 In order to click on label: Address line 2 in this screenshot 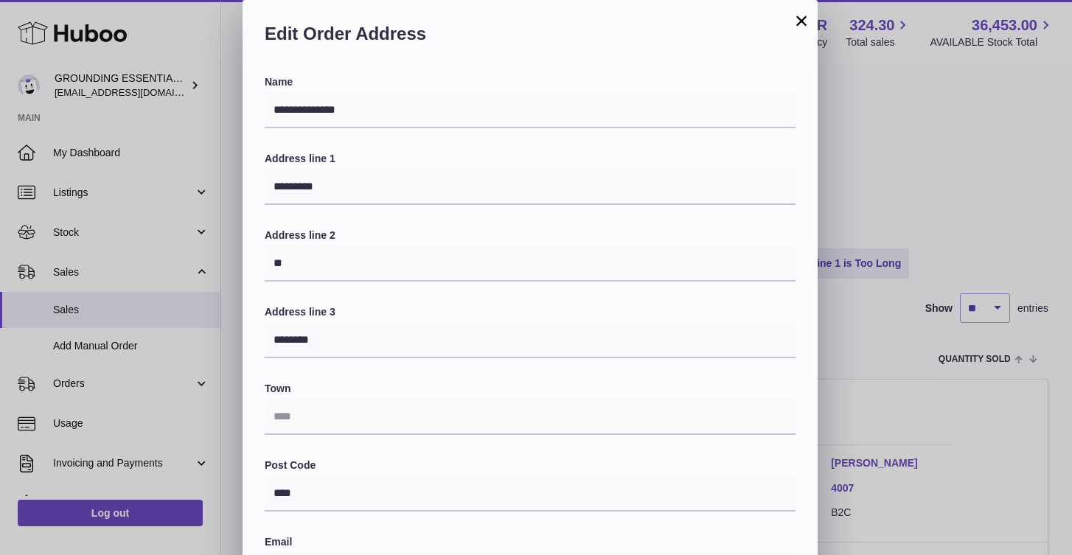, I will do `click(530, 235)`.